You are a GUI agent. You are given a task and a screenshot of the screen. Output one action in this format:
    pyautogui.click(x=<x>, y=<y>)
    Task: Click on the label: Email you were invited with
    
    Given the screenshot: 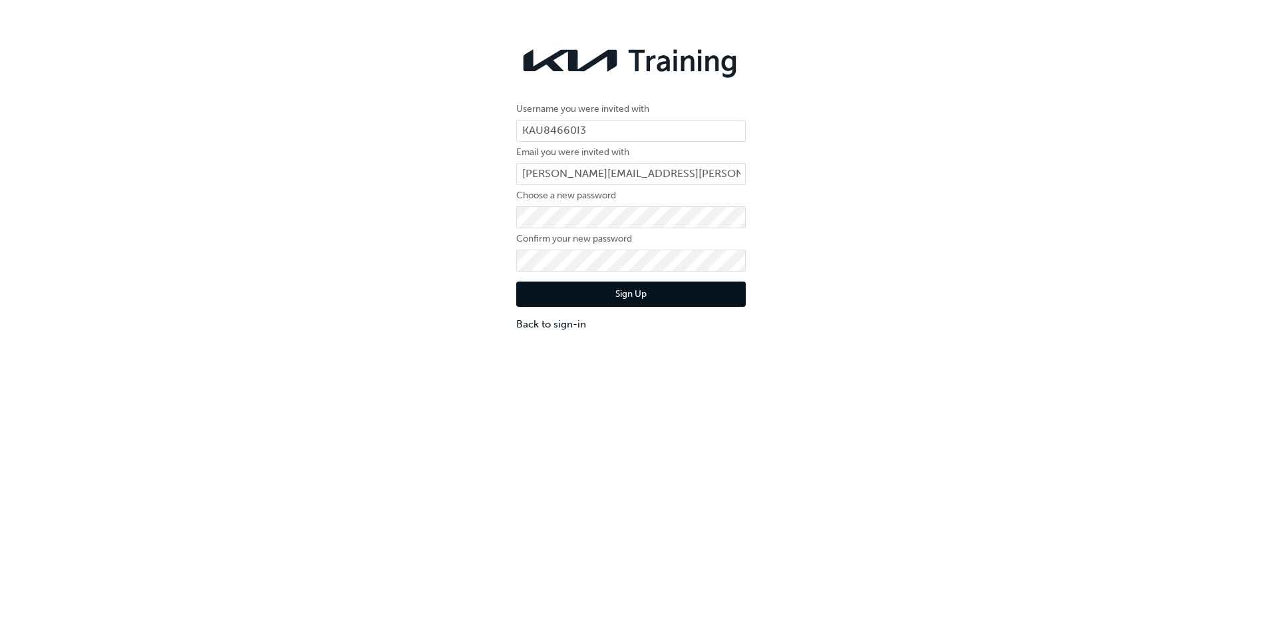 What is the action you would take?
    pyautogui.click(x=631, y=152)
    